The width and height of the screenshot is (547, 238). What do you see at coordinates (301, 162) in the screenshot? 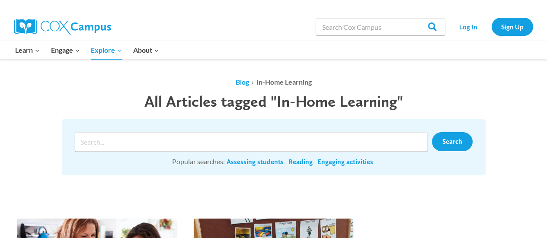
I see `a: Reading` at bounding box center [301, 162].